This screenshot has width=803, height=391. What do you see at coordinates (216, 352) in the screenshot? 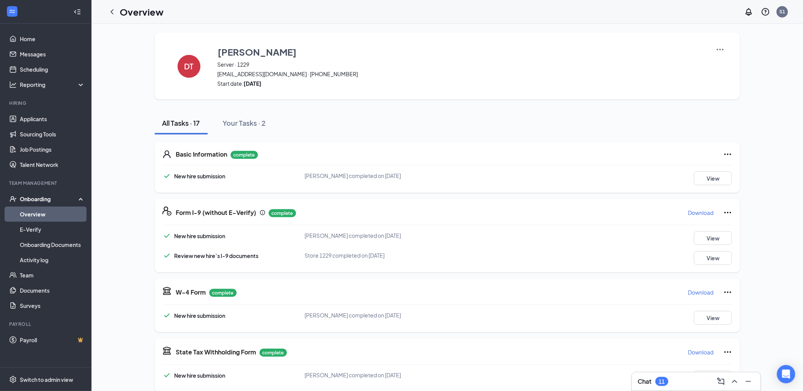
I see `h5: State Tax Withholding Form` at bounding box center [216, 352].